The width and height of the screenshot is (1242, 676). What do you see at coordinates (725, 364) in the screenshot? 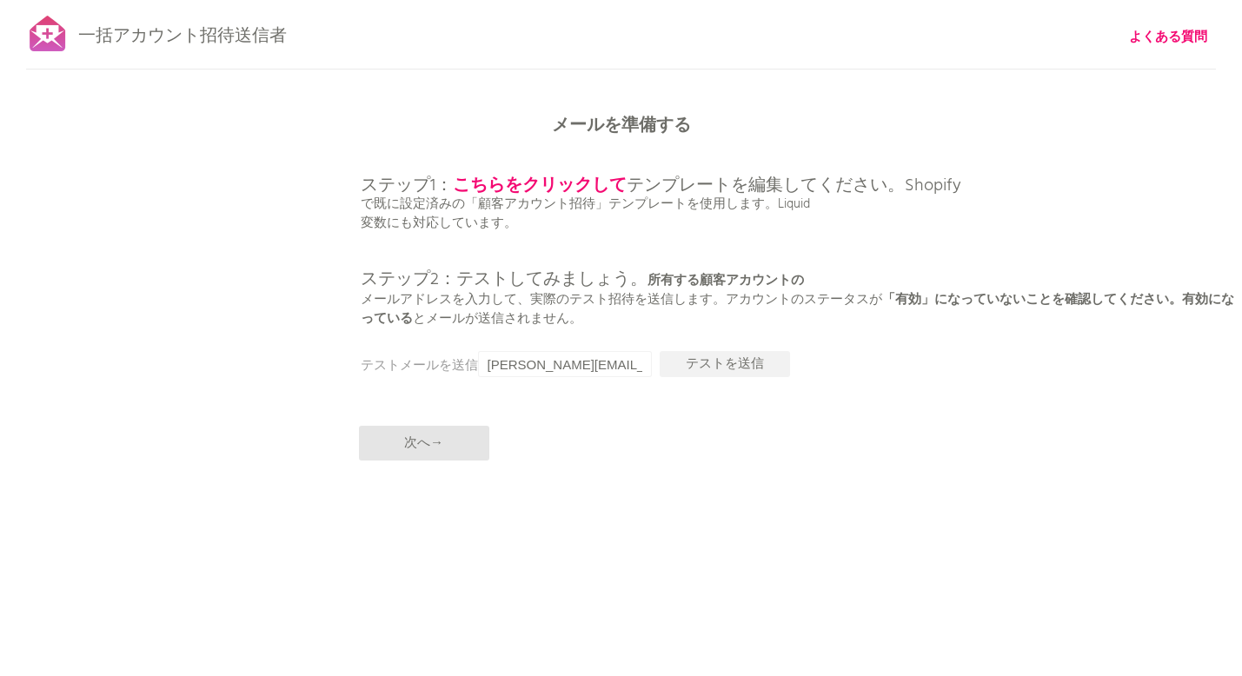
I see `font: テストを送信` at bounding box center [725, 364].